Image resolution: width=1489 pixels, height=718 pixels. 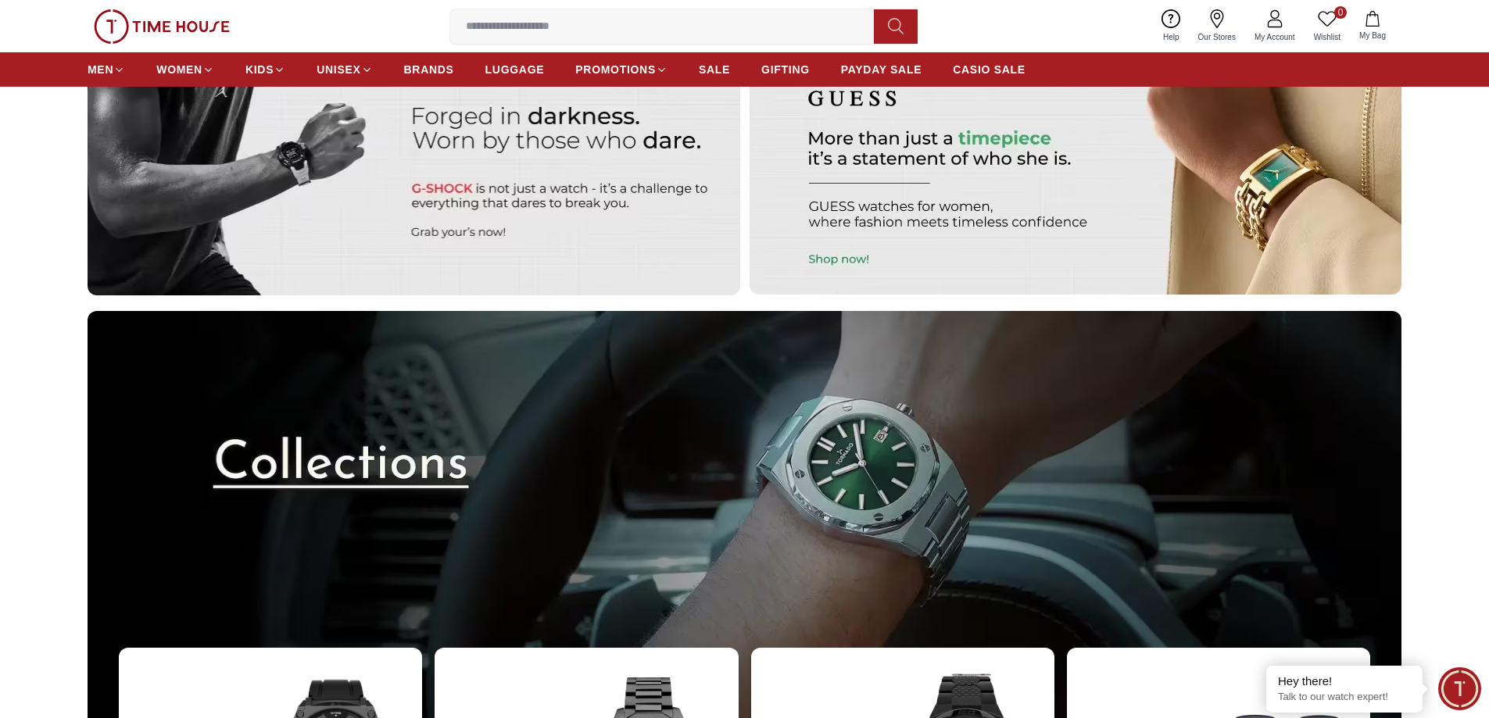 I want to click on a: 0Wishlist, so click(x=1327, y=26).